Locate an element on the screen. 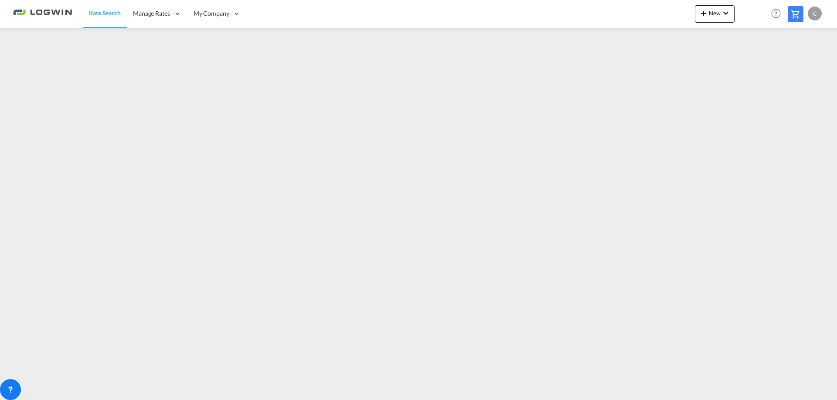 The image size is (837, 400). span: Help is located at coordinates (776, 14).